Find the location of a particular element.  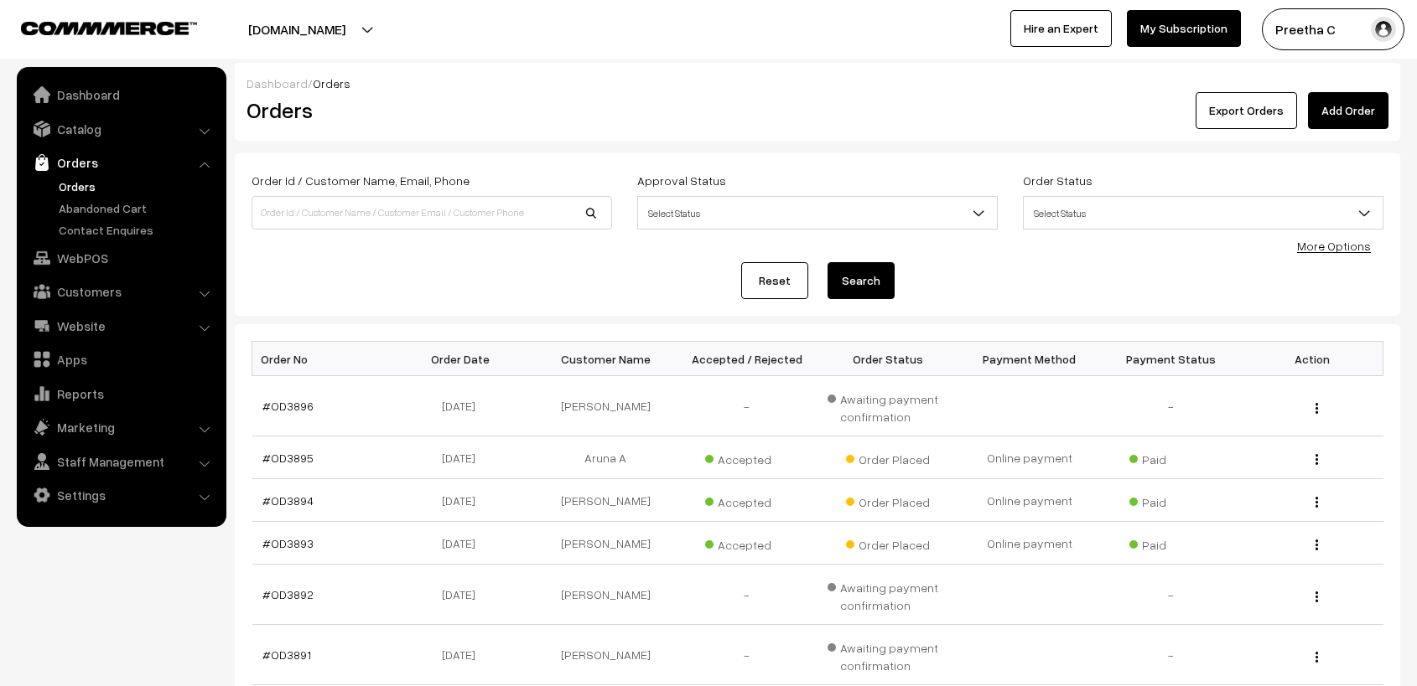

th: Accepted / Rejected is located at coordinates (746, 359).